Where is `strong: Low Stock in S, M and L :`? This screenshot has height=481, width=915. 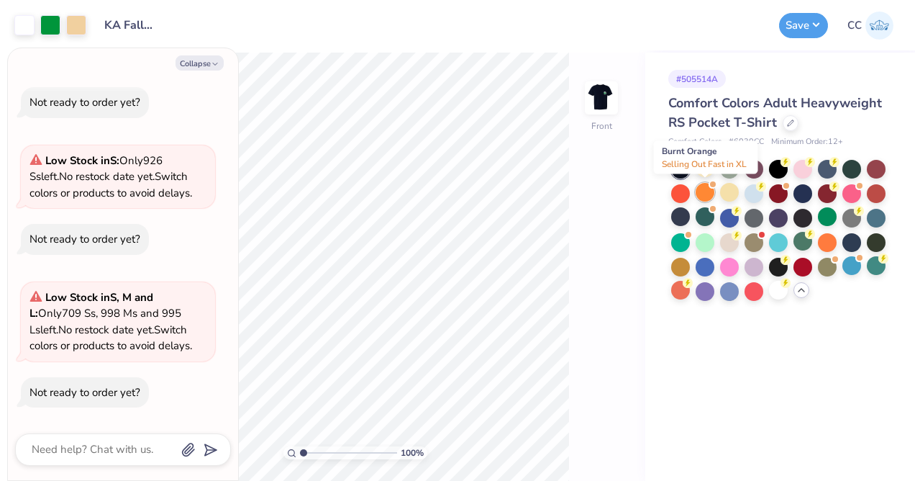 strong: Low Stock in S, M and L : is located at coordinates (91, 305).